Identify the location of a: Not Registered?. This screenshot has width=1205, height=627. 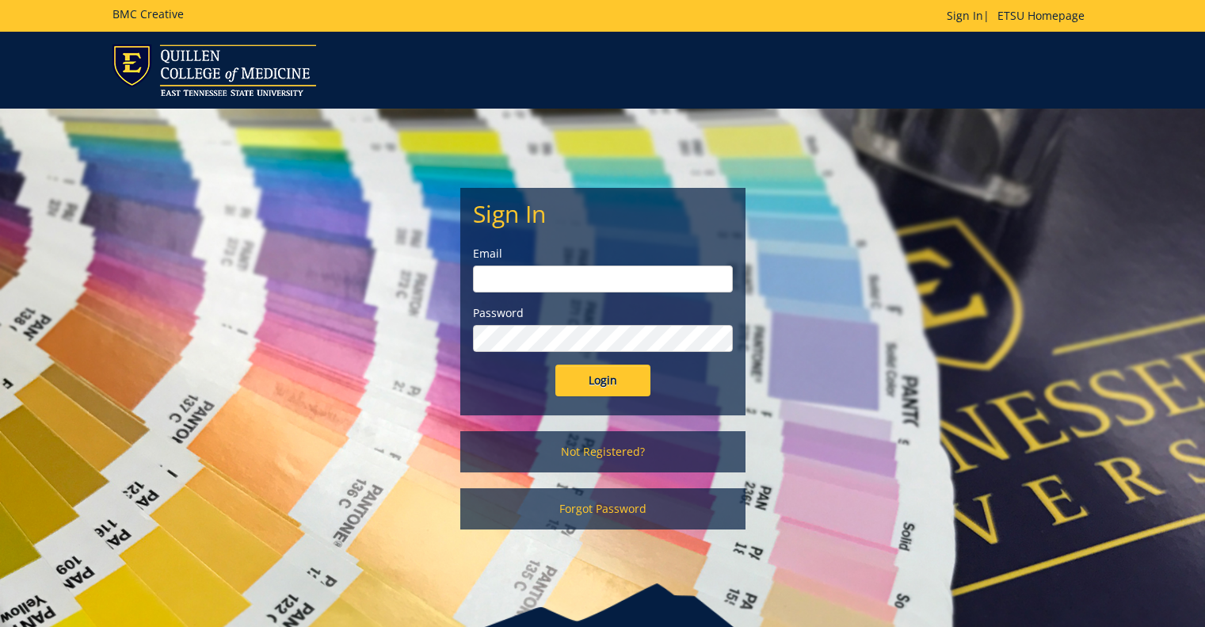
(603, 452).